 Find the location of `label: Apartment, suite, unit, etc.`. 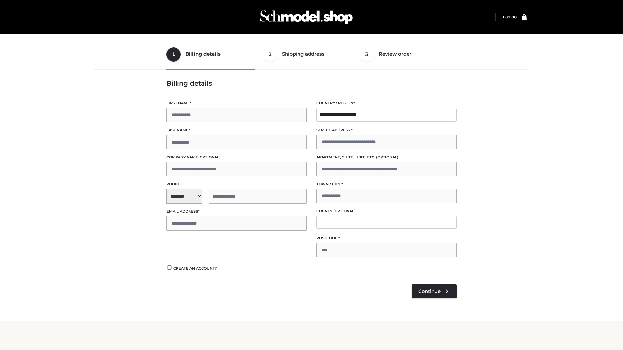

label: Apartment, suite, unit, etc. is located at coordinates (386, 157).